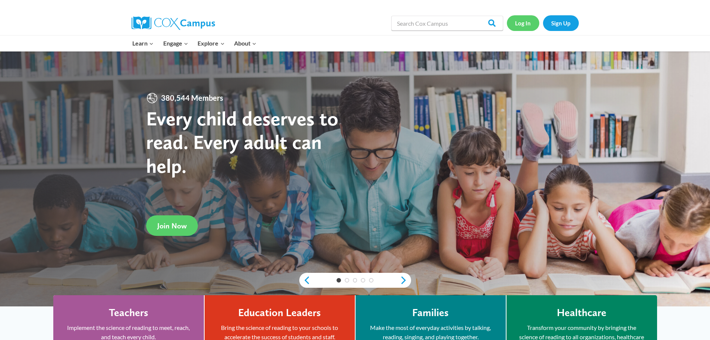 Image resolution: width=710 pixels, height=340 pixels. What do you see at coordinates (431, 312) in the screenshot?
I see `h4: Families` at bounding box center [431, 312].